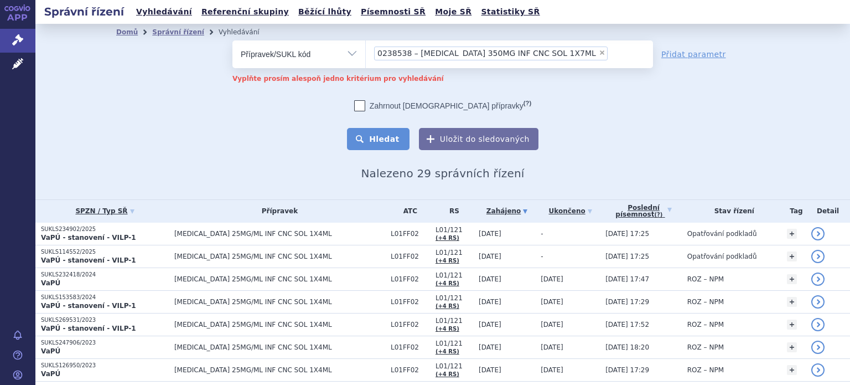 The width and height of the screenshot is (850, 385). I want to click on p: SUKLS114552/2025, so click(105, 252).